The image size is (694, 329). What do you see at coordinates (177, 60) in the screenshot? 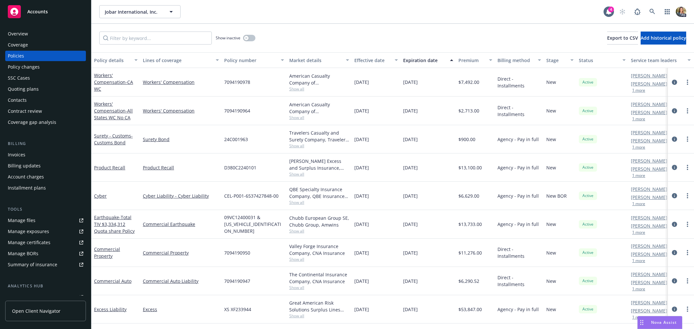
I see `div: Lines of coverage` at bounding box center [177, 60].